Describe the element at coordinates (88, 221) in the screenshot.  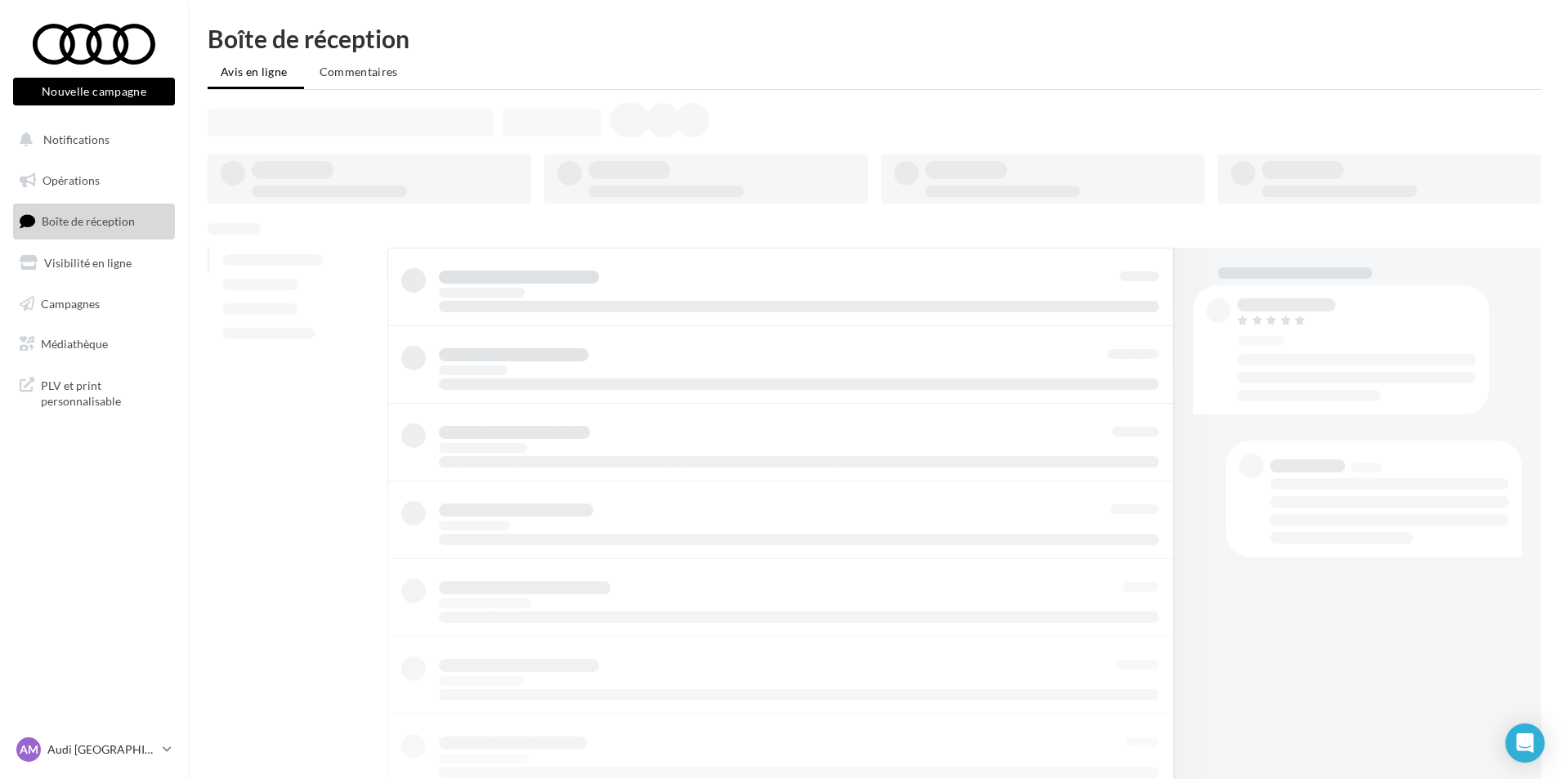
I see `span: Boîte de réception` at that location.